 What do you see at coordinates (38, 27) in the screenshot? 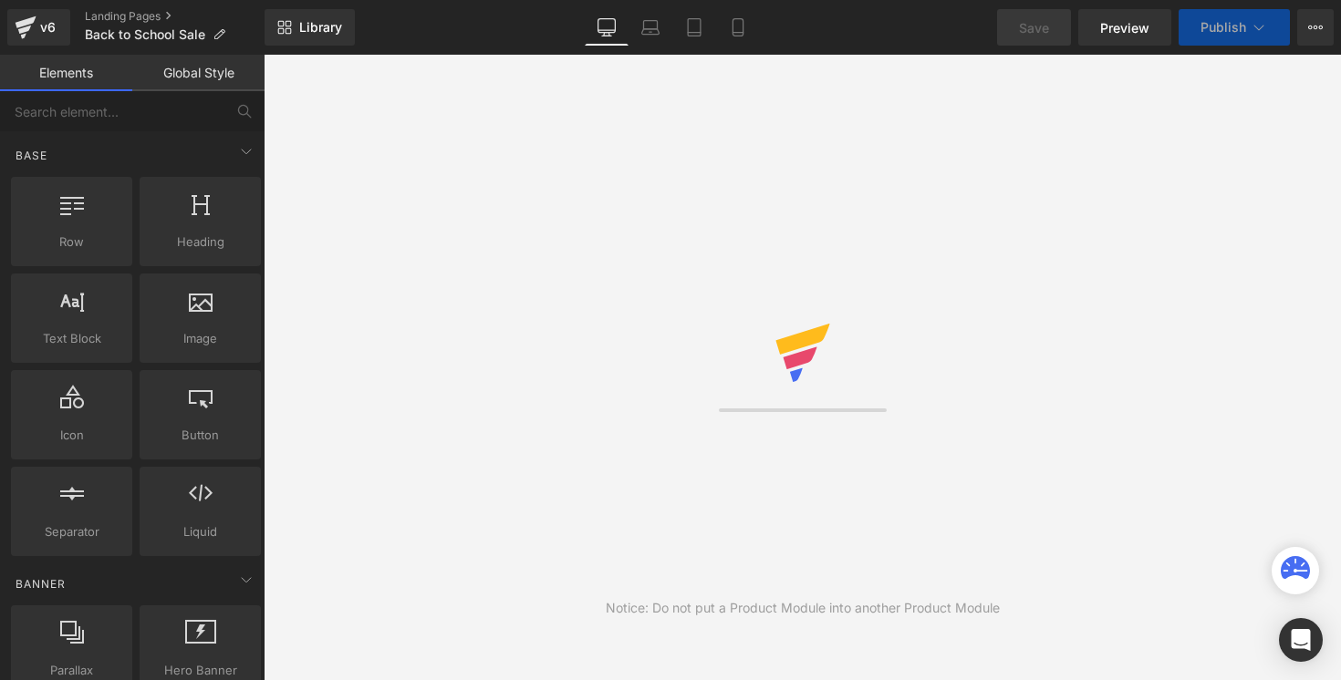
I see `a: v6` at bounding box center [38, 27].